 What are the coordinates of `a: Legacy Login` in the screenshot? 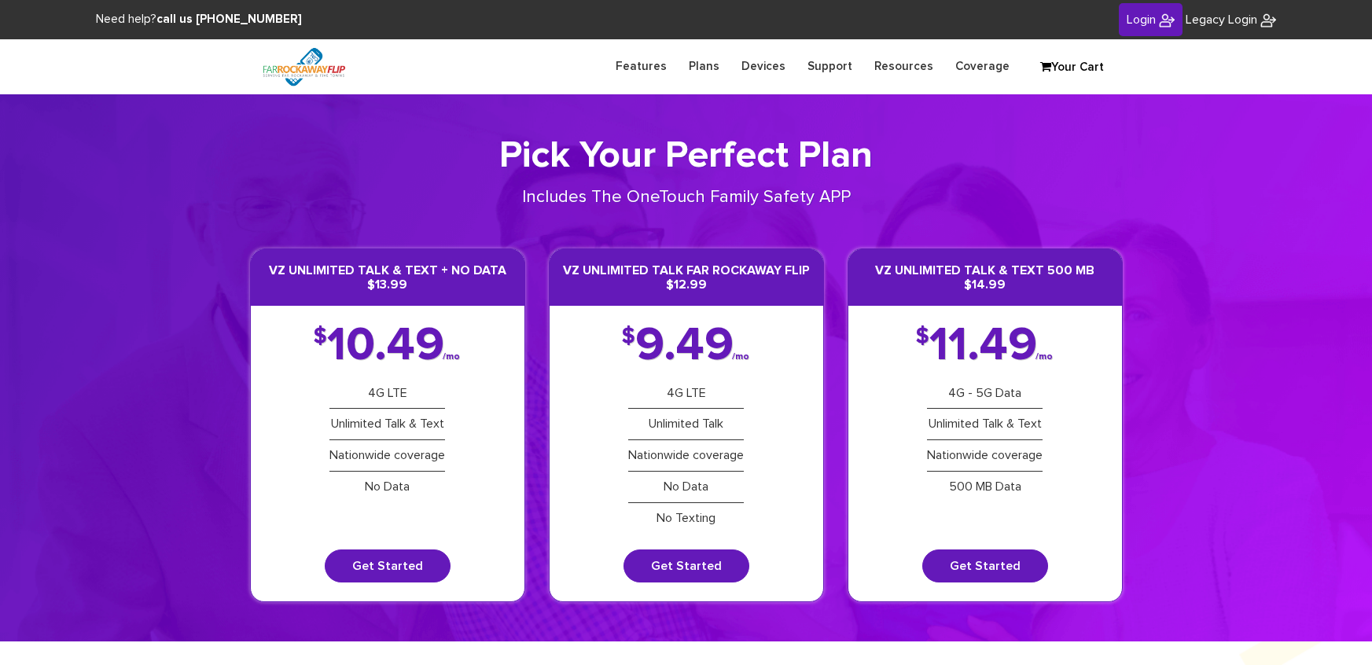 It's located at (1231, 20).